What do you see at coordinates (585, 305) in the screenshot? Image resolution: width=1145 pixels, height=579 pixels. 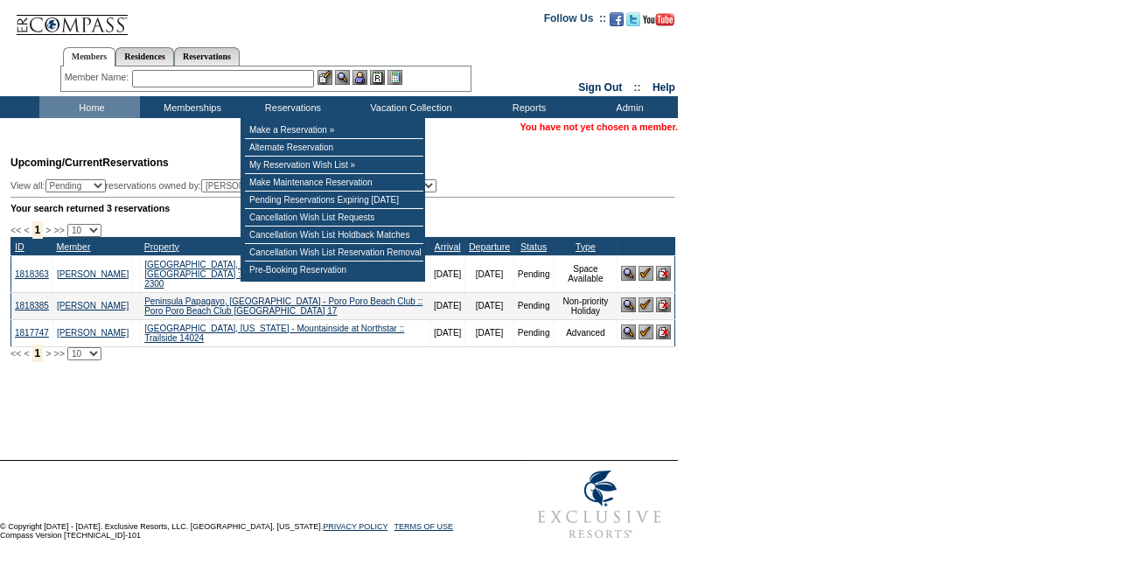 I see `td: Non-priority Holiday` at bounding box center [585, 305].